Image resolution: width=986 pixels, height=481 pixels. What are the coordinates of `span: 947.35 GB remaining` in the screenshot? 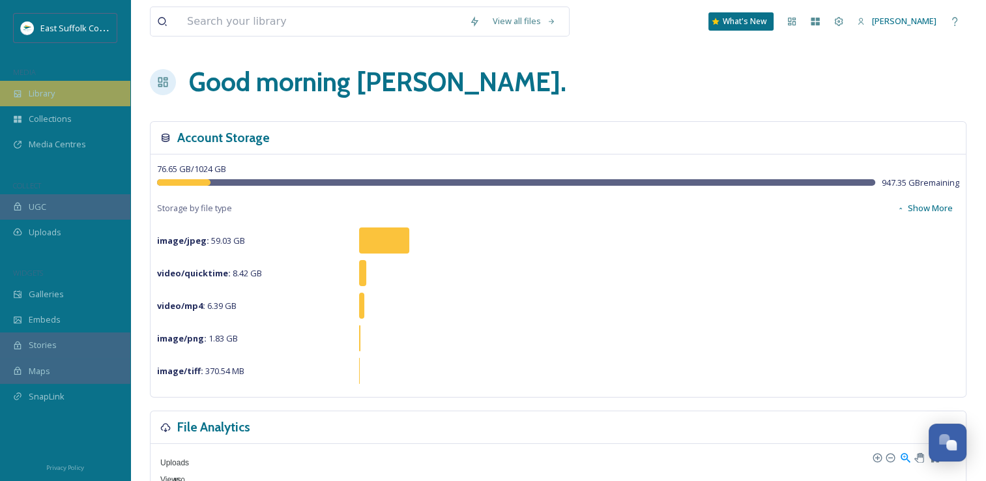 It's located at (920, 183).